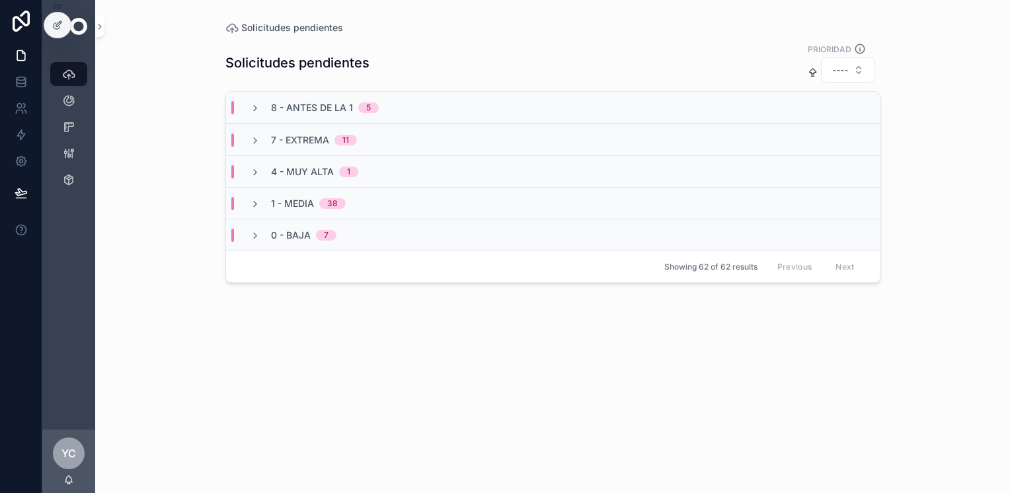 This screenshot has height=493, width=1010. I want to click on div: 11, so click(346, 140).